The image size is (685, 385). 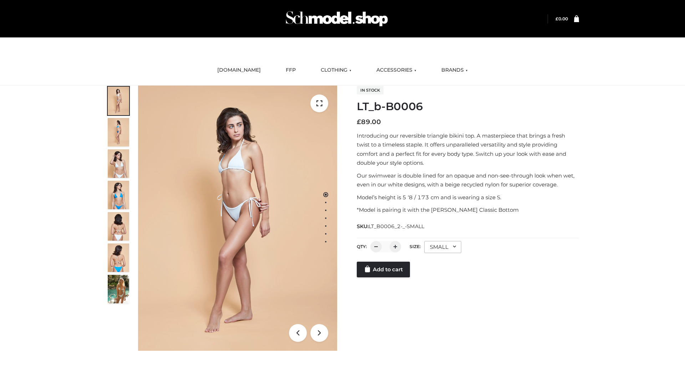 I want to click on bdi: 89.00, so click(x=369, y=122).